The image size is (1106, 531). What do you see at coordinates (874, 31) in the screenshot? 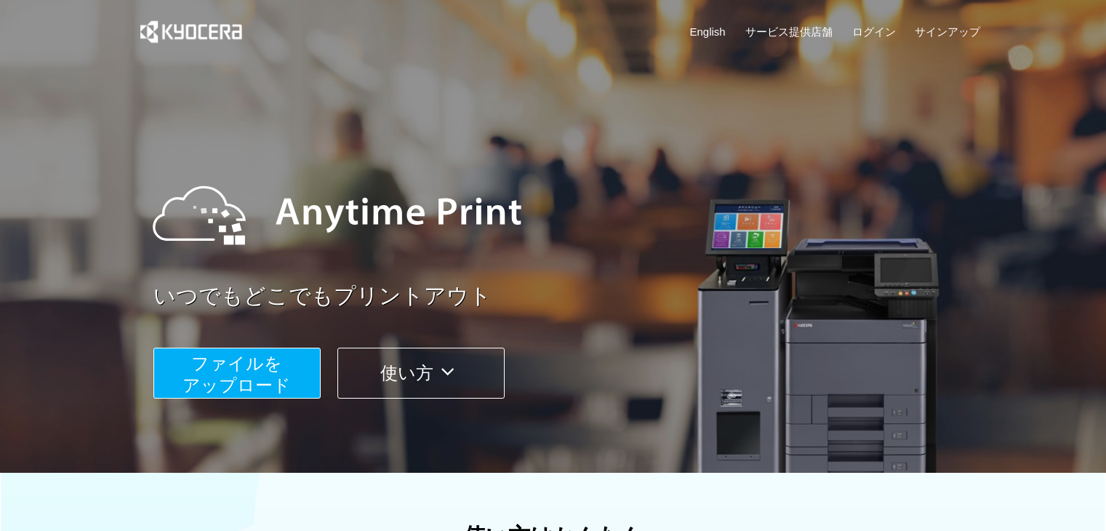
I see `a: ログイン` at bounding box center [874, 31].